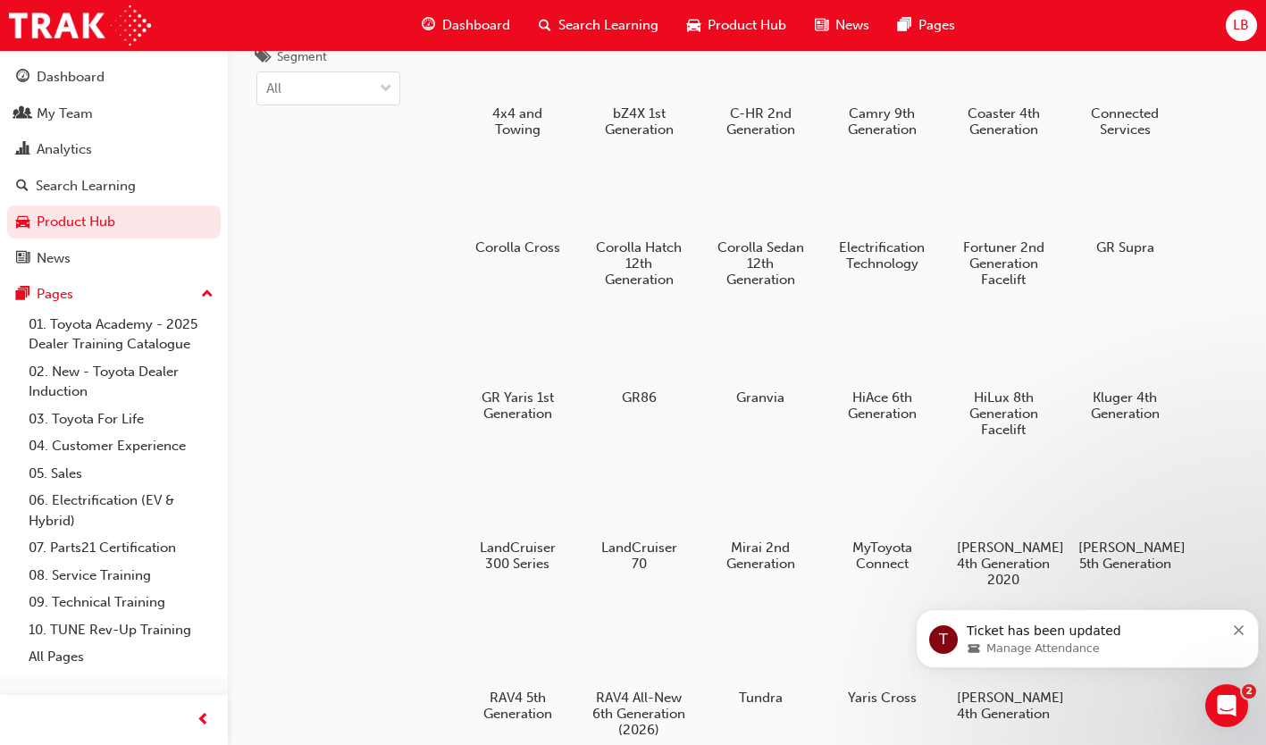 This screenshot has height=745, width=1266. Describe the element at coordinates (167, 386) in the screenshot. I see `div: Send us a message` at that location.